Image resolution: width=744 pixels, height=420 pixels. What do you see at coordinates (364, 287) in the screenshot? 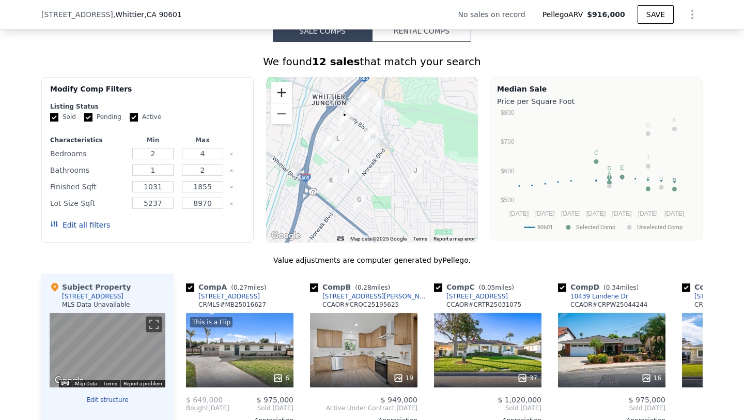
I see `span: 0.28` at bounding box center [364, 287].